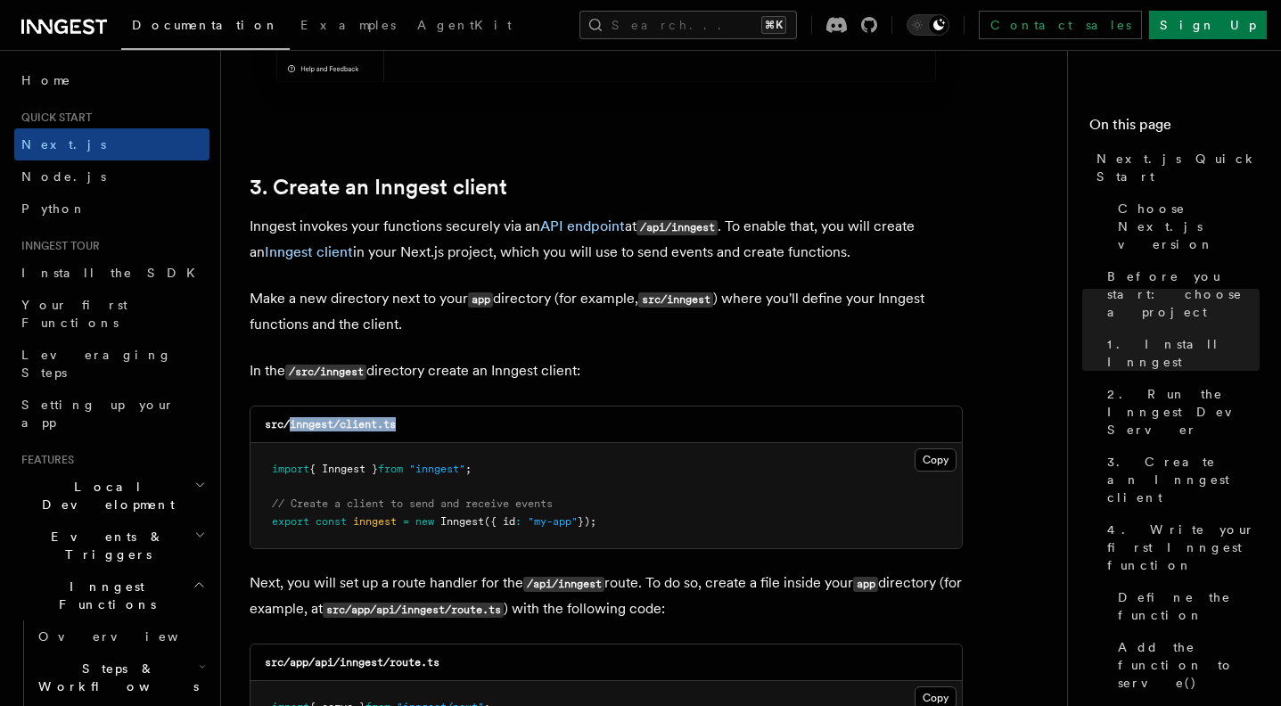  What do you see at coordinates (499, 521) in the screenshot?
I see `span: ({ id` at bounding box center [499, 521].